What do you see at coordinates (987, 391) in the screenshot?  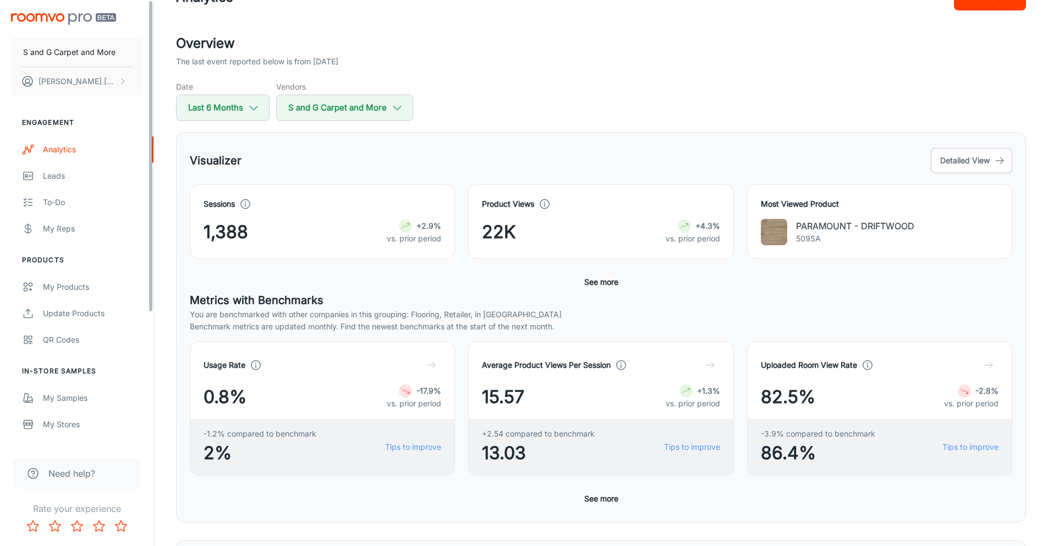 I see `strong: -2.8%` at bounding box center [987, 391].